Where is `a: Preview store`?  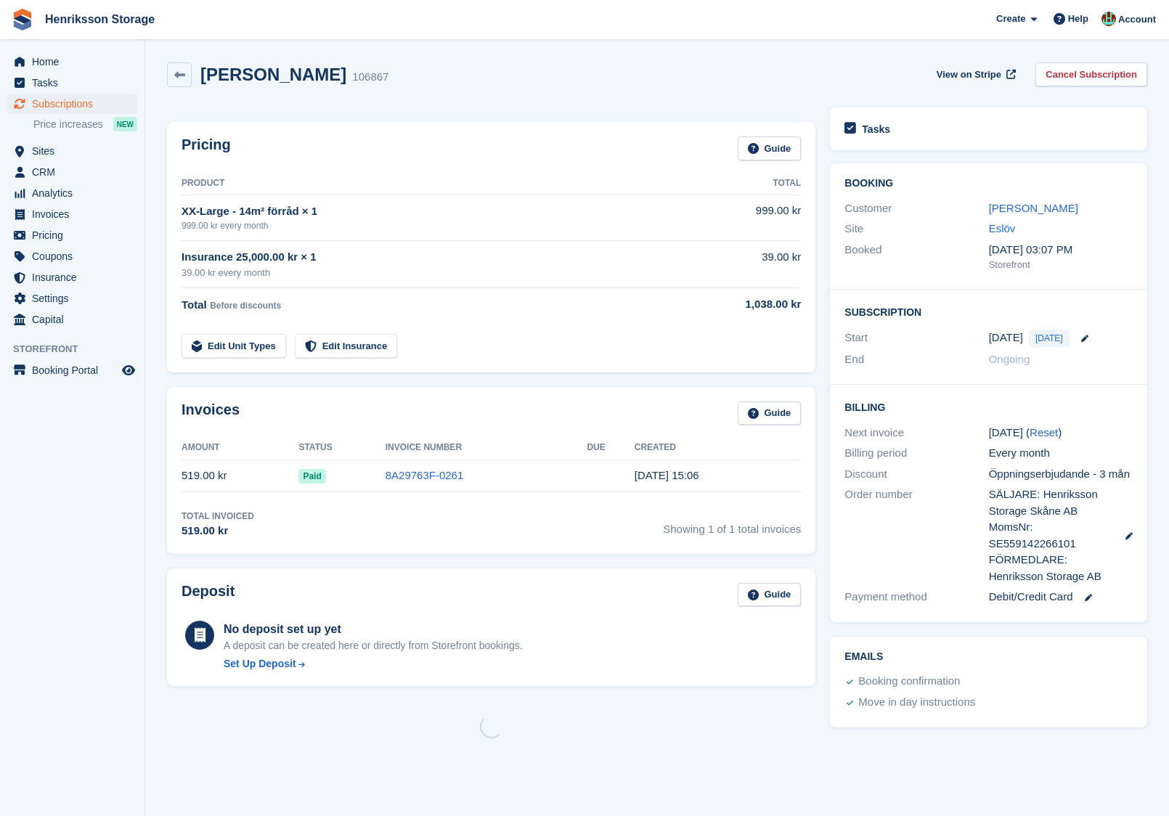
a: Preview store is located at coordinates (129, 370).